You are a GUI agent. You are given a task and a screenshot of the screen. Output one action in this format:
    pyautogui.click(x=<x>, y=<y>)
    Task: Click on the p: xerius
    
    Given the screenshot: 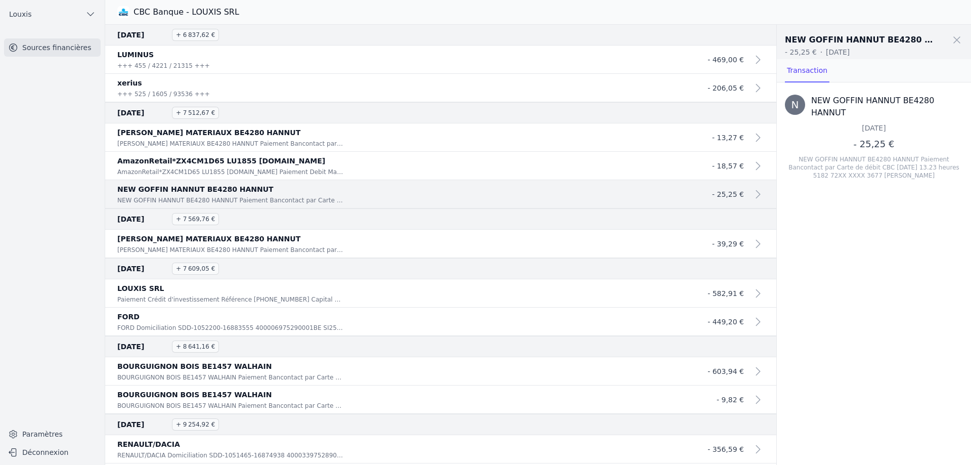 What is the action you would take?
    pyautogui.click(x=400, y=83)
    